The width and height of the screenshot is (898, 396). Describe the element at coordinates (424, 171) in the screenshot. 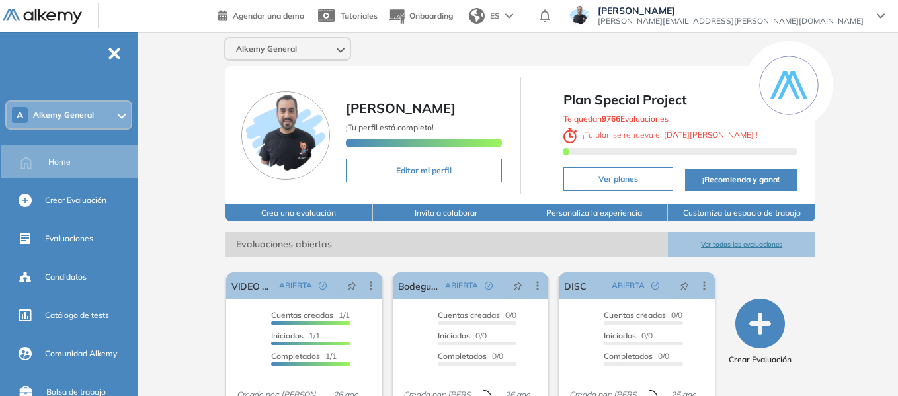

I see `button: Editar mi perfil` at that location.